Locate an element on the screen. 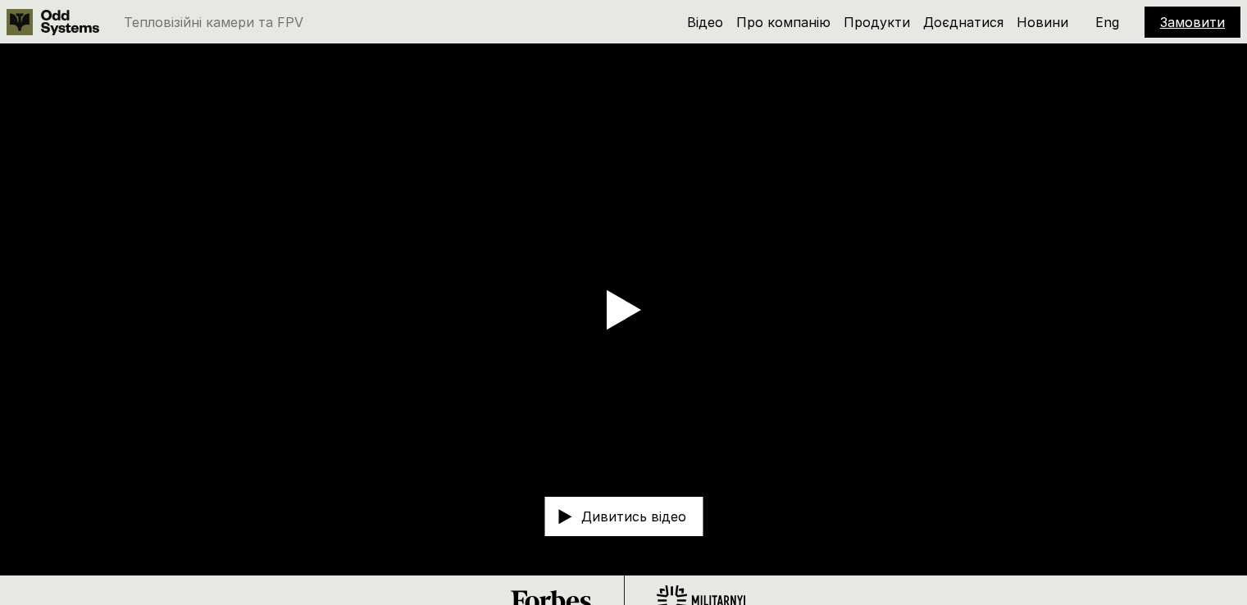 Image resolution: width=1247 pixels, height=605 pixels. p: Eng is located at coordinates (1107, 22).